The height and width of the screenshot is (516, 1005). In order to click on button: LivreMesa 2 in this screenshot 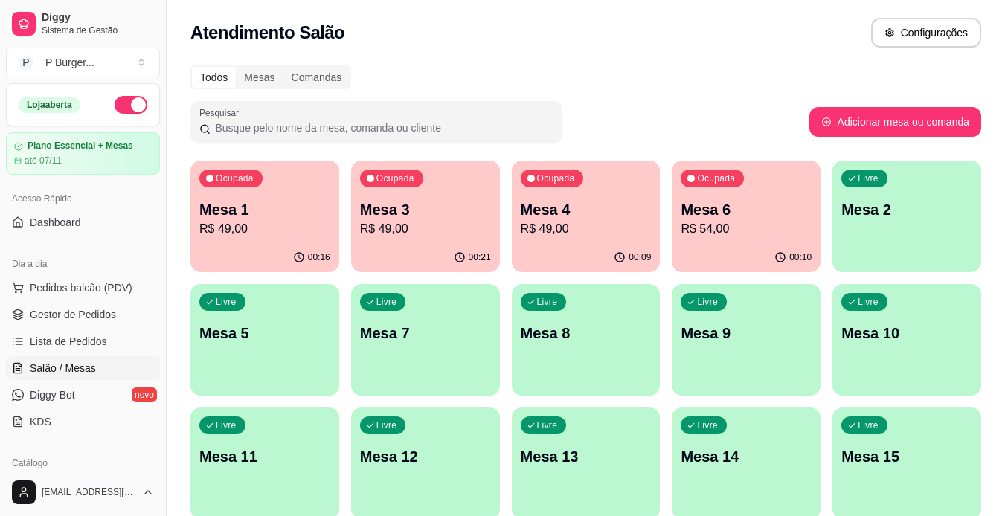, I will do `click(907, 217)`.